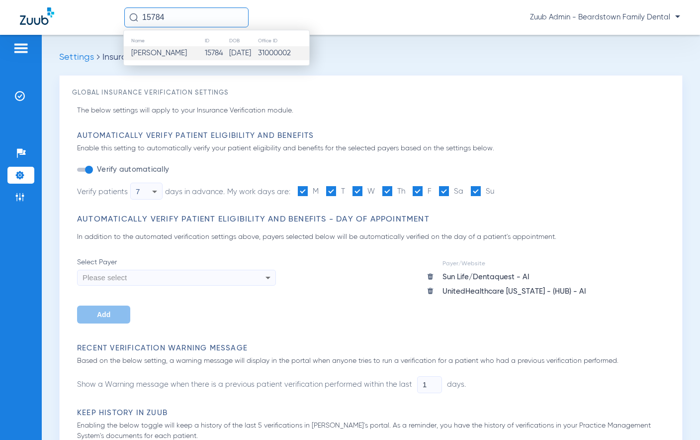 The height and width of the screenshot is (440, 700). What do you see at coordinates (374, 148) in the screenshot?
I see `p: Enable this setting to automatically verify your patient eligibility and benefits for the selecte...` at bounding box center [374, 148].